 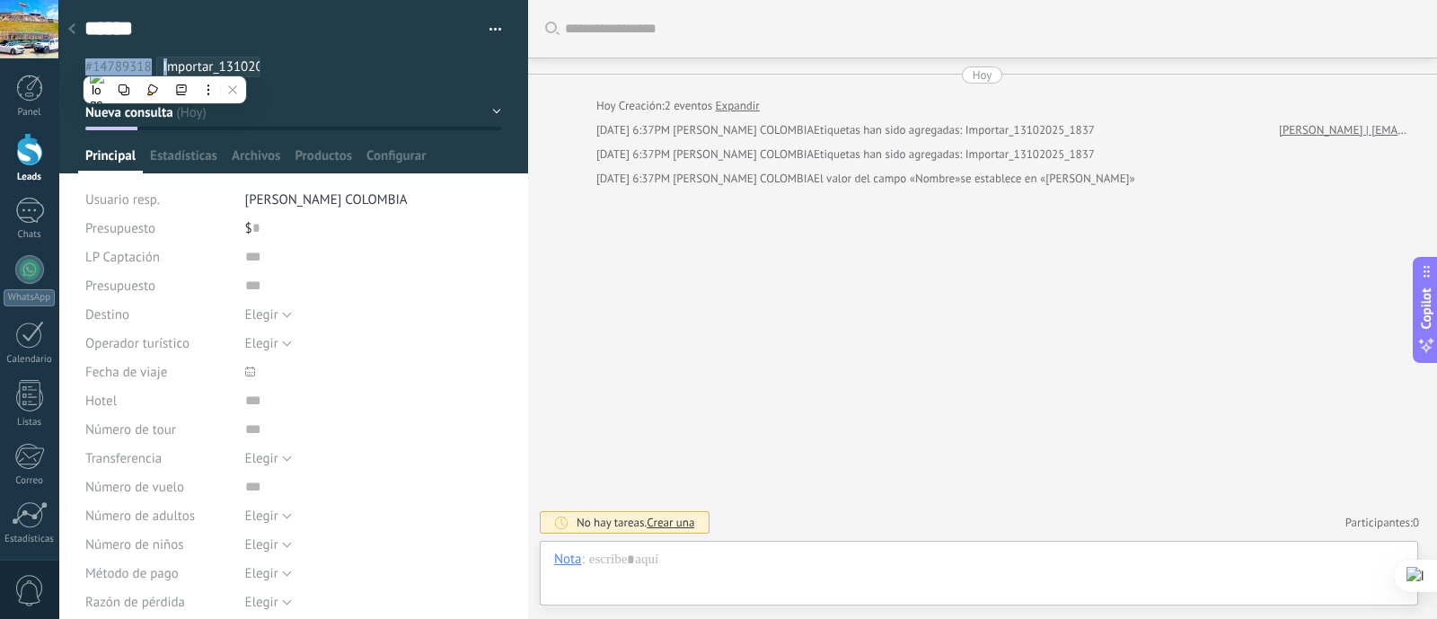 What do you see at coordinates (29, 297) in the screenshot?
I see `div: WhatsApp` at bounding box center [29, 297].